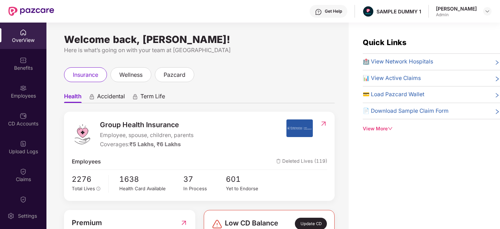  Describe the element at coordinates (85, 75) in the screenshot. I see `span: insurance` at that location.